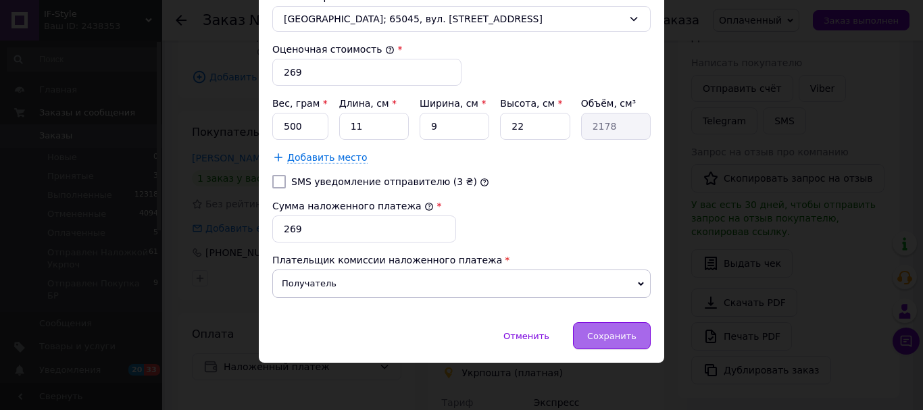  I want to click on label: Вес, грам, so click(300, 103).